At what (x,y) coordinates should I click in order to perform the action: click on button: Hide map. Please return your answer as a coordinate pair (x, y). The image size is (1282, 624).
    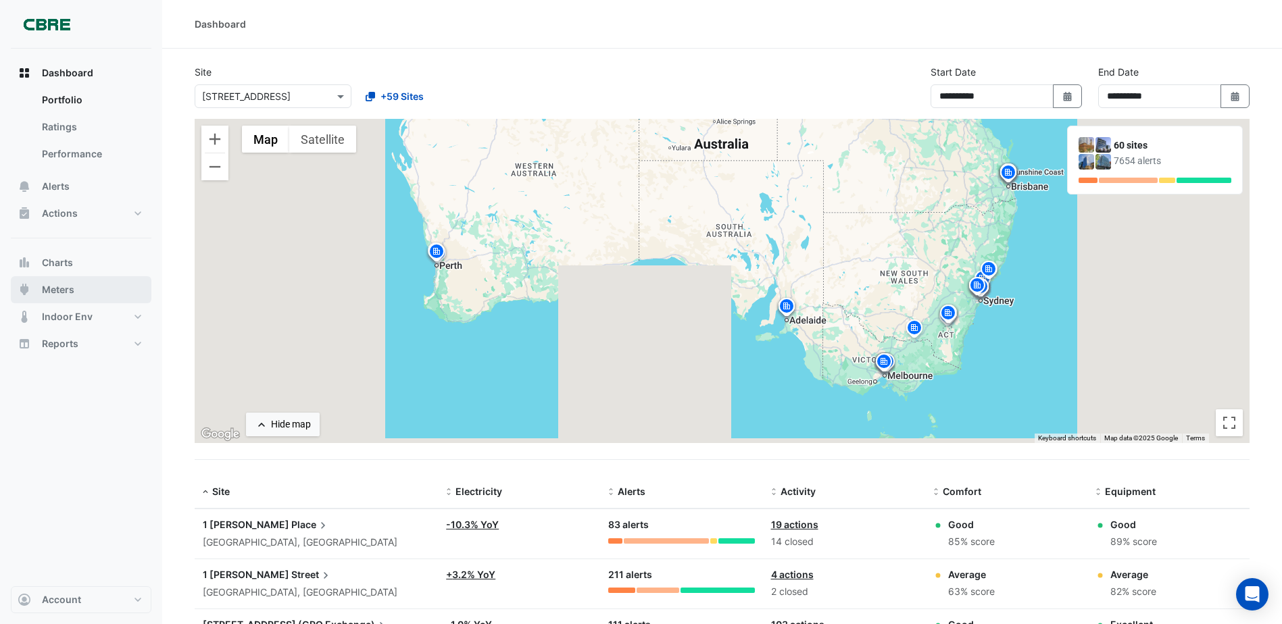
    Looking at the image, I should click on (282, 424).